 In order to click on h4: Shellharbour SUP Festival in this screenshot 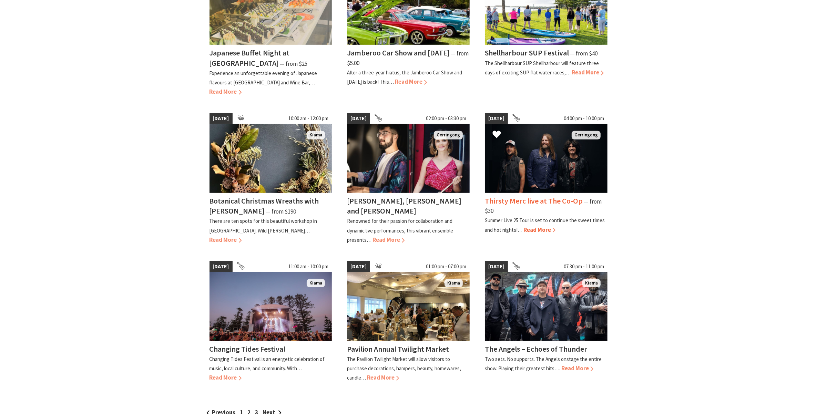, I will do `click(527, 53)`.